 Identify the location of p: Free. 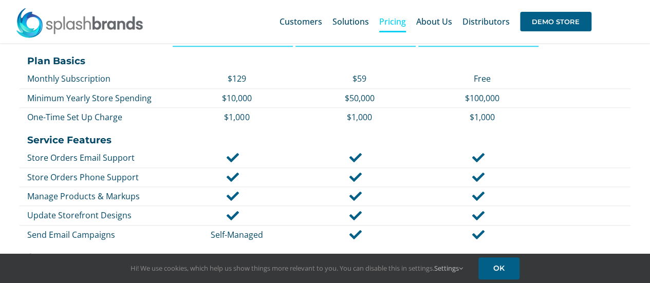
(482, 79).